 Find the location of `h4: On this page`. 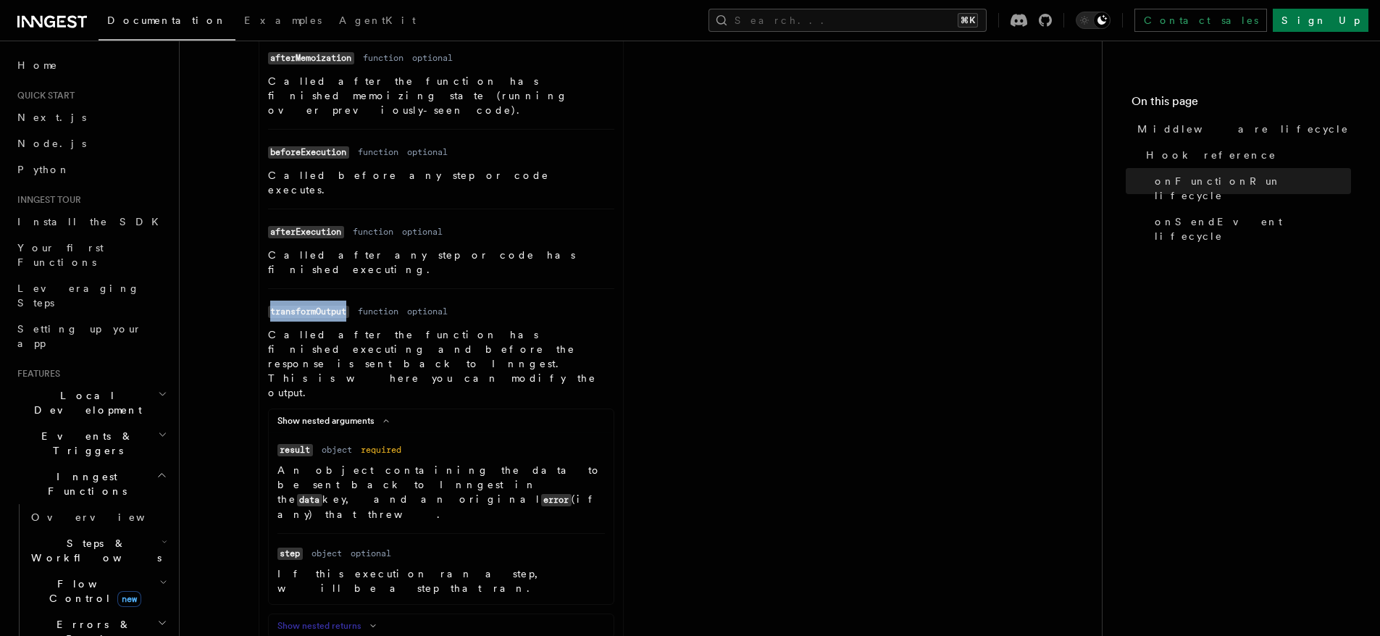

h4: On this page is located at coordinates (1241, 104).